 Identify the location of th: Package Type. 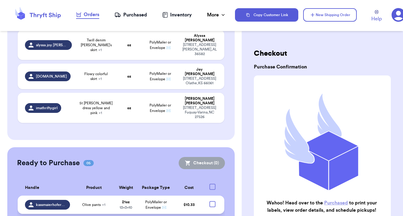
(156, 188).